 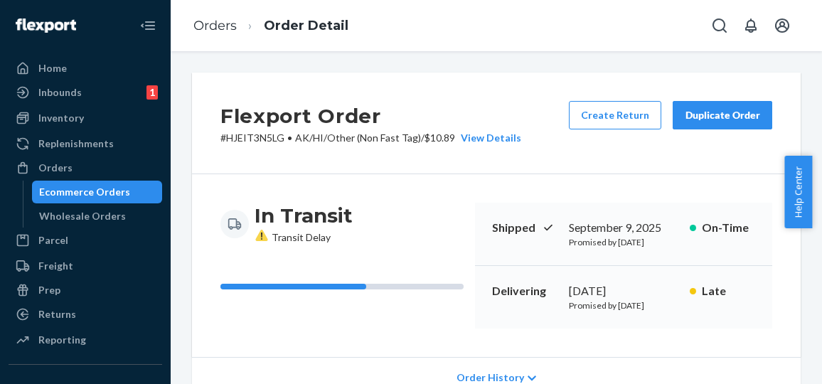 What do you see at coordinates (371, 138) in the screenshot?
I see `p: # HJEIT3N5LG / $10.89` at bounding box center [371, 138].